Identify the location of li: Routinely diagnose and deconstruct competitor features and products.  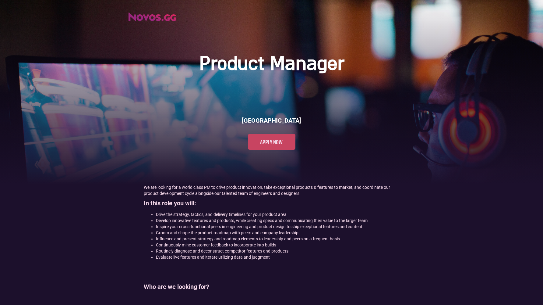
(278, 251).